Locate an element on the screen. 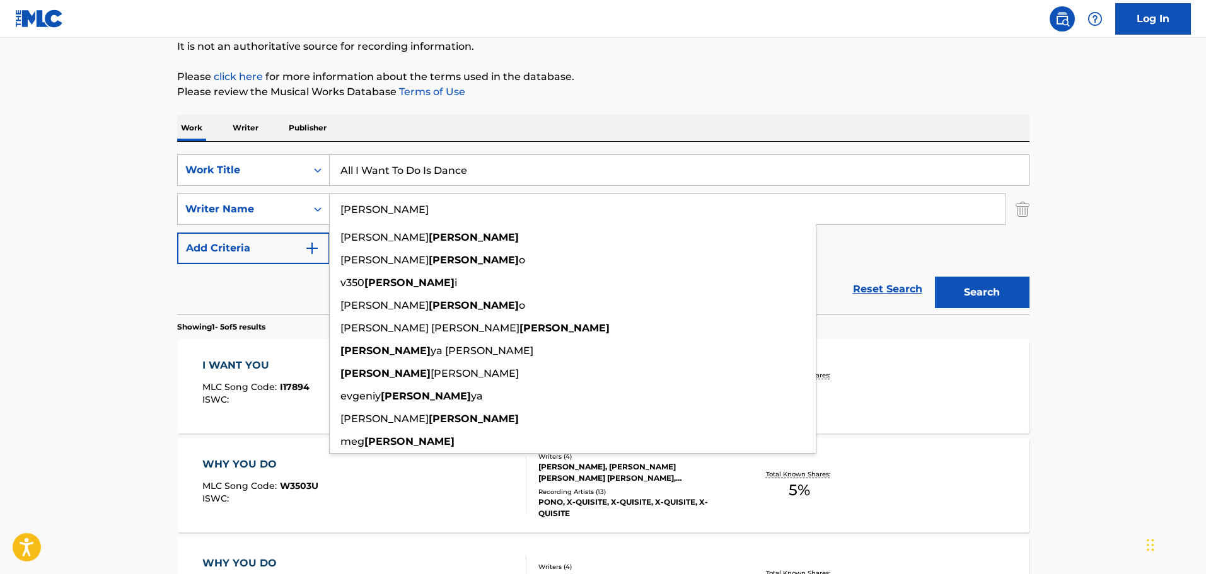 The image size is (1206, 574). div: Drag is located at coordinates (1150, 545).